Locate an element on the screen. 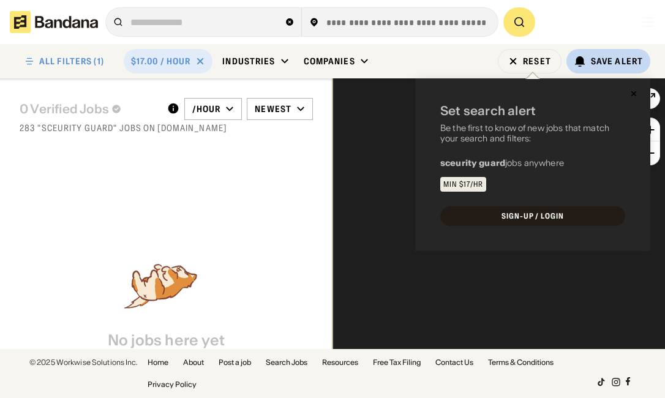 This screenshot has height=398, width=665. b: sceurity guard is located at coordinates (473, 163).